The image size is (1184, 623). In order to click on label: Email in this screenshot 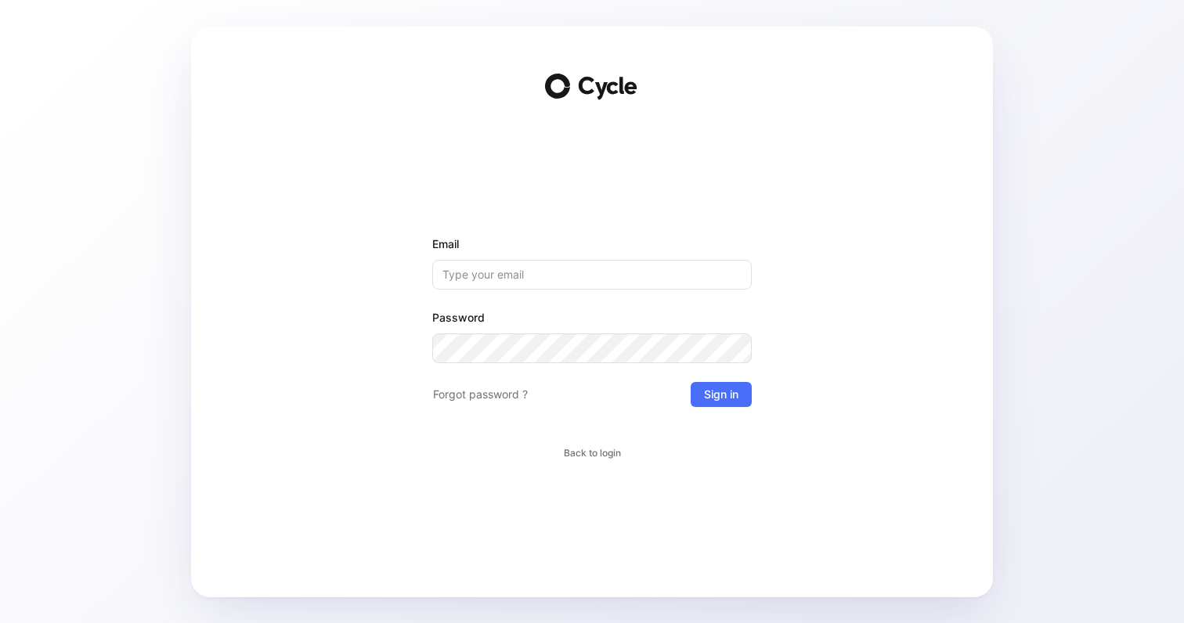, I will do `click(592, 244)`.